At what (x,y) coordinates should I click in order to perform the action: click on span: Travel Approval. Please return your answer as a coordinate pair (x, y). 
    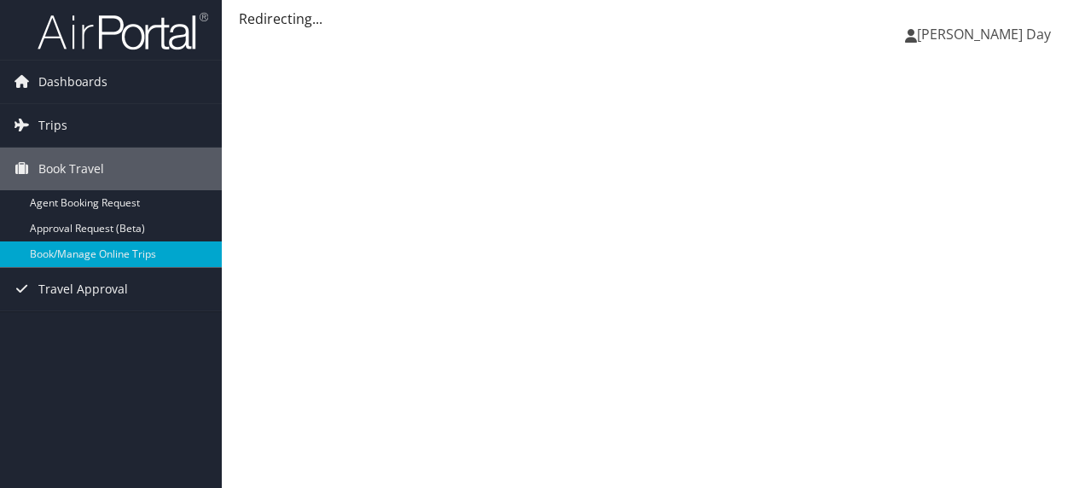
    Looking at the image, I should click on (83, 289).